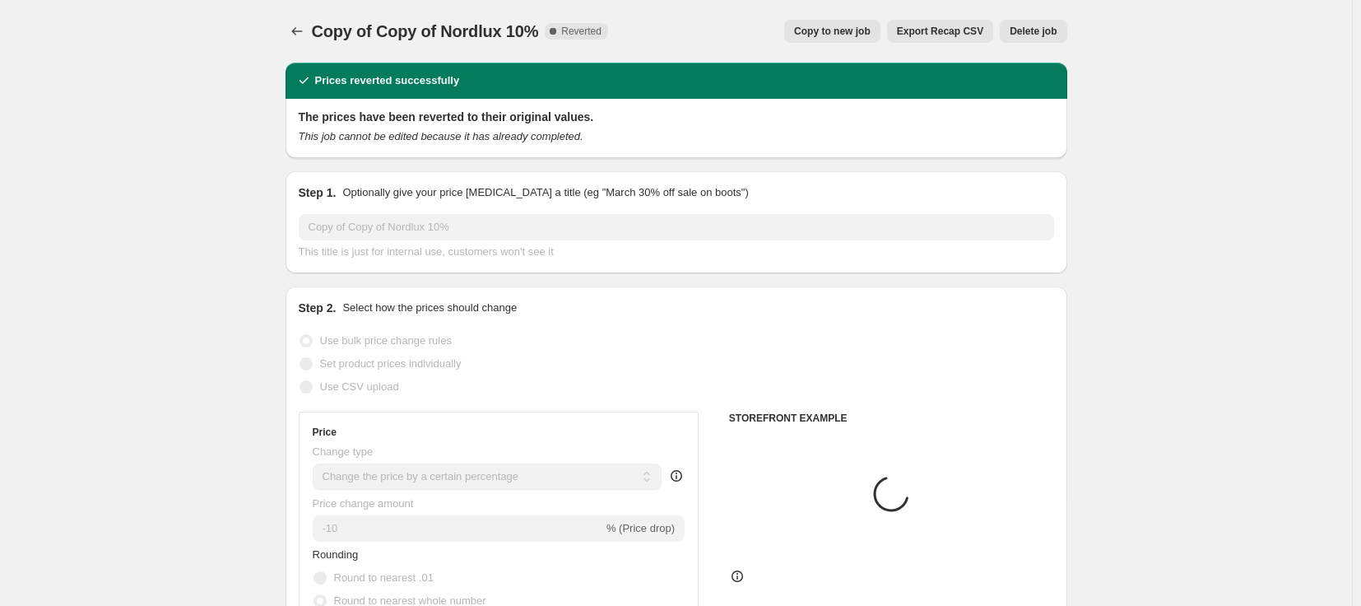  What do you see at coordinates (383, 577) in the screenshot?
I see `span: Round to nearest .01` at bounding box center [383, 577].